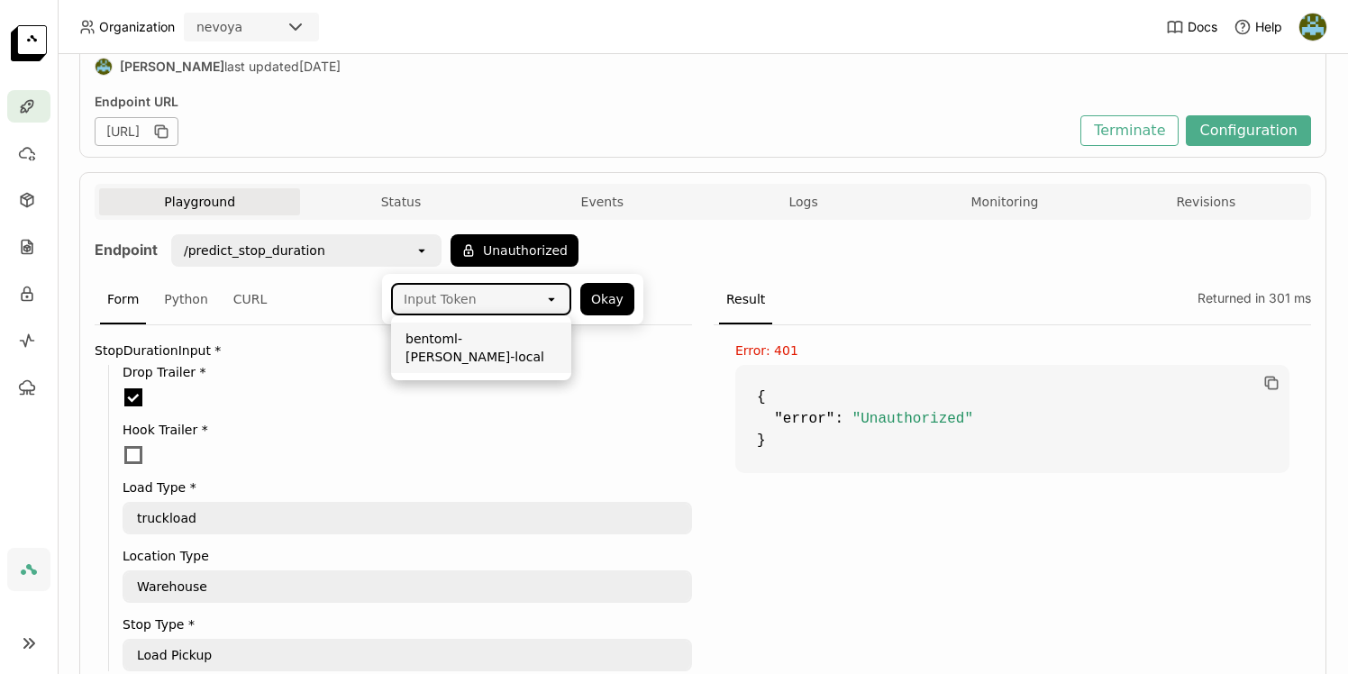 The image size is (1348, 674). Describe the element at coordinates (407, 372) in the screenshot. I see `label: Drop Trailer *` at that location.